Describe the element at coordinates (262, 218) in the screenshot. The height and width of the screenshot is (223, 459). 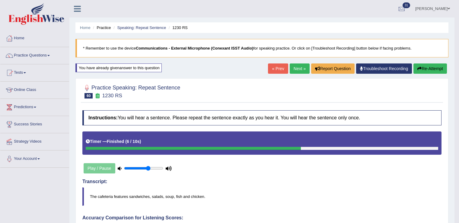
I see `h4: Accuracy Comparison for Listening Scores:` at that location.